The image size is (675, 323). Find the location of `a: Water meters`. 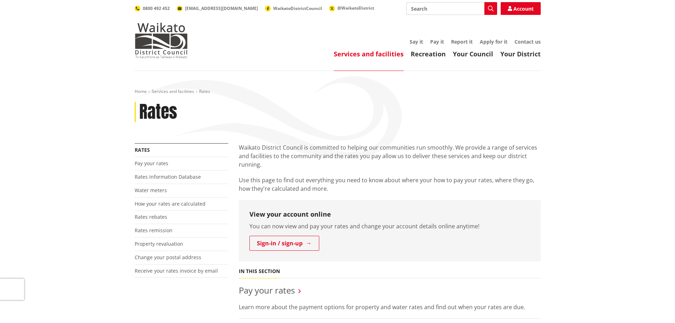

a: Water meters is located at coordinates (151, 190).